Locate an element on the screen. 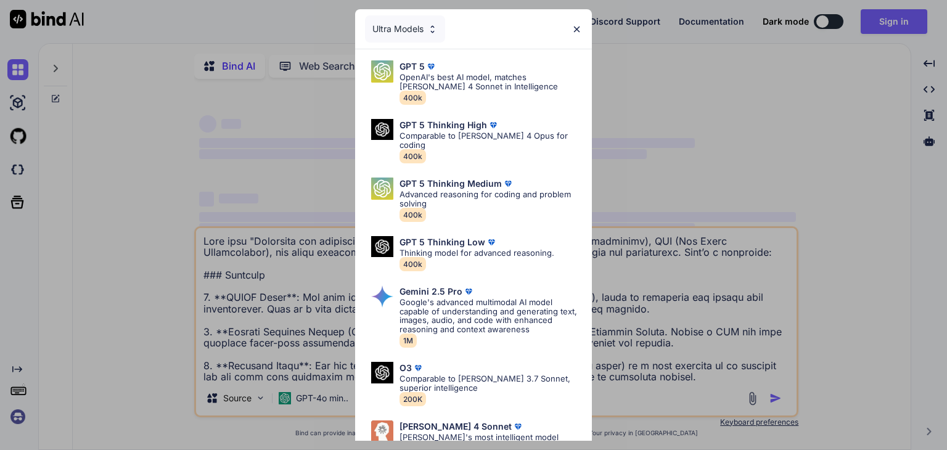  p: GPT 5 Thinking Low is located at coordinates (442, 242).